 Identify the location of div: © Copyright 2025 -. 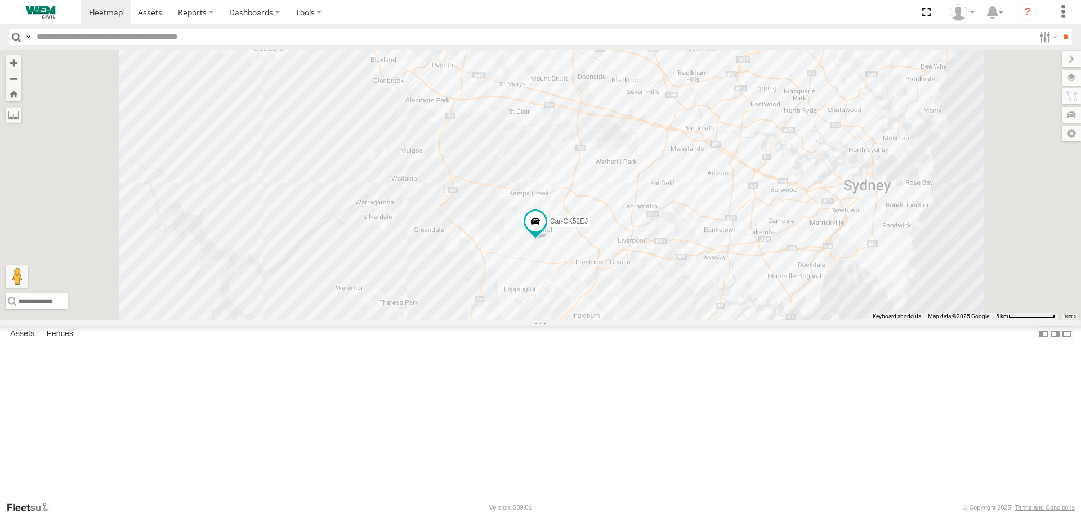
(1019, 507).